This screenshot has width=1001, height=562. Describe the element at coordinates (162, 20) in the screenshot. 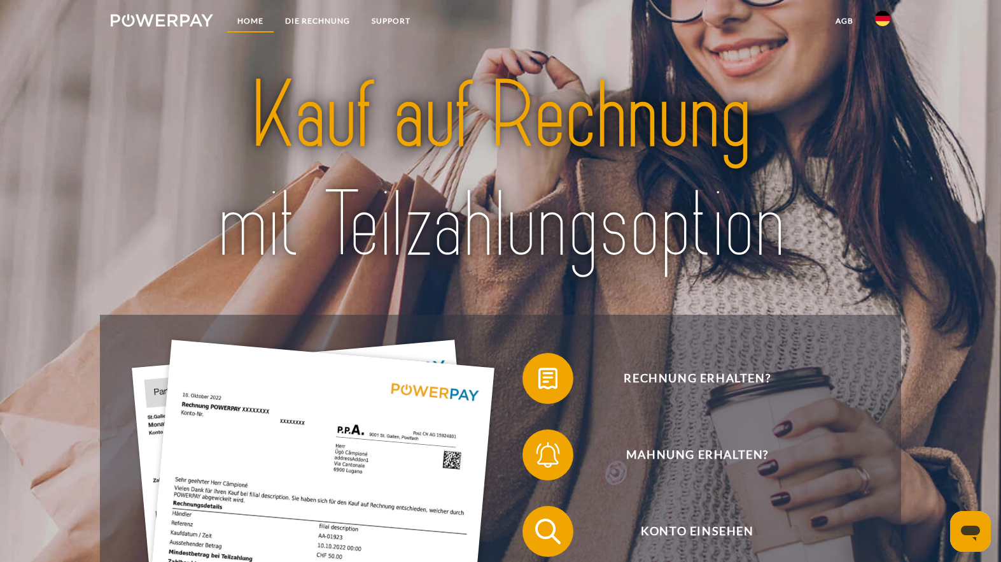

I see `img: logo-powerpay-white.svg` at that location.